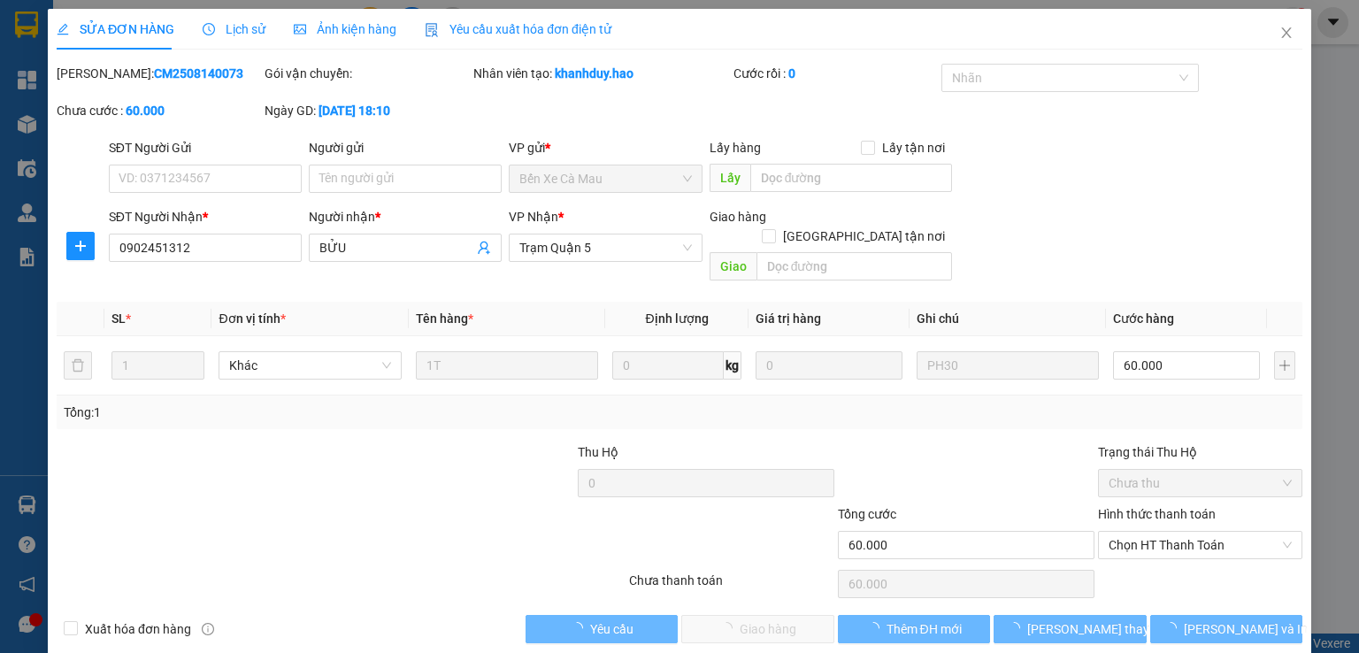 This screenshot has width=1359, height=653. What do you see at coordinates (1200, 483) in the screenshot?
I see `span: Chưa thu` at bounding box center [1200, 483].